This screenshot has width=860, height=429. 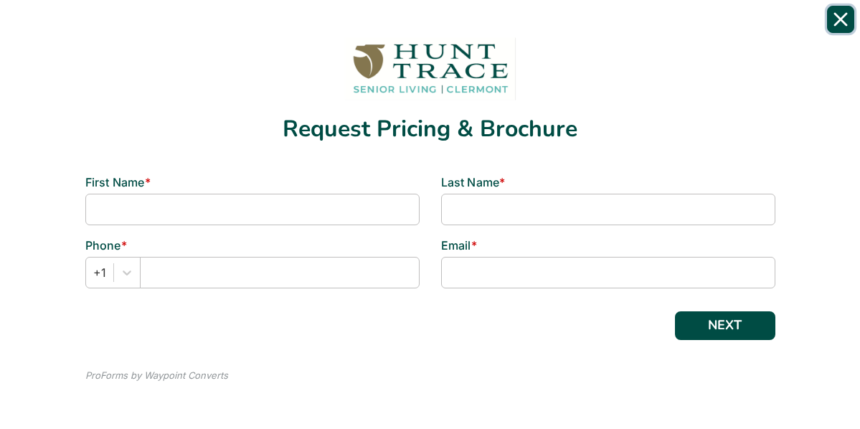 I want to click on span: Email, so click(x=456, y=245).